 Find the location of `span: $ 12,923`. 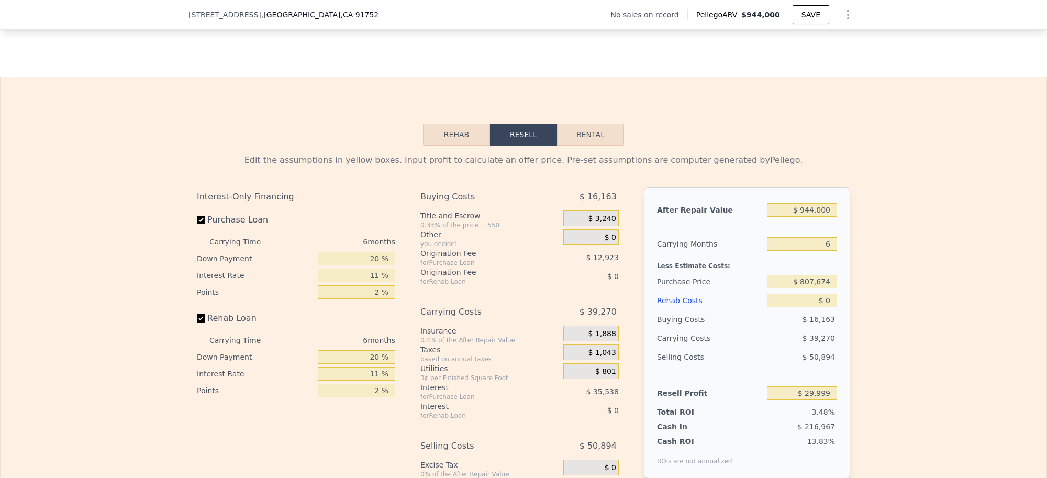

span: $ 12,923 is located at coordinates (603, 258).